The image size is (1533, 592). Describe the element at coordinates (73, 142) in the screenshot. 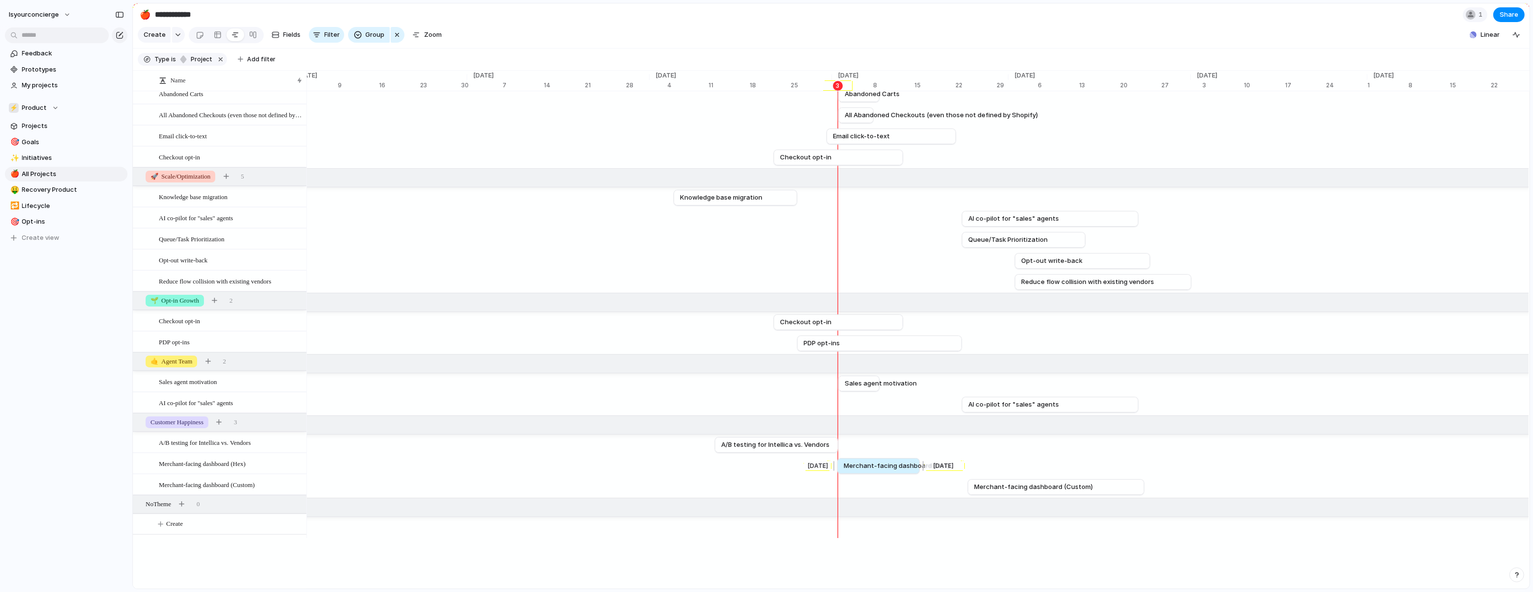

I see `span: Goals` at that location.